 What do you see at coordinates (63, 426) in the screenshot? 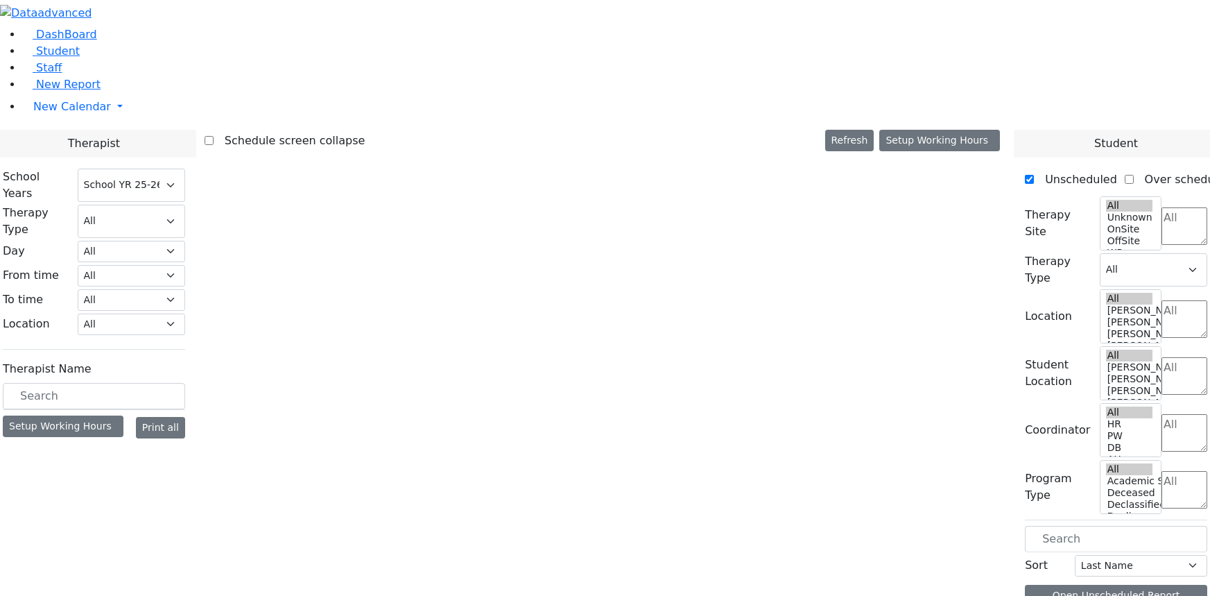
I see `div: Setup Working Hours` at bounding box center [63, 426].